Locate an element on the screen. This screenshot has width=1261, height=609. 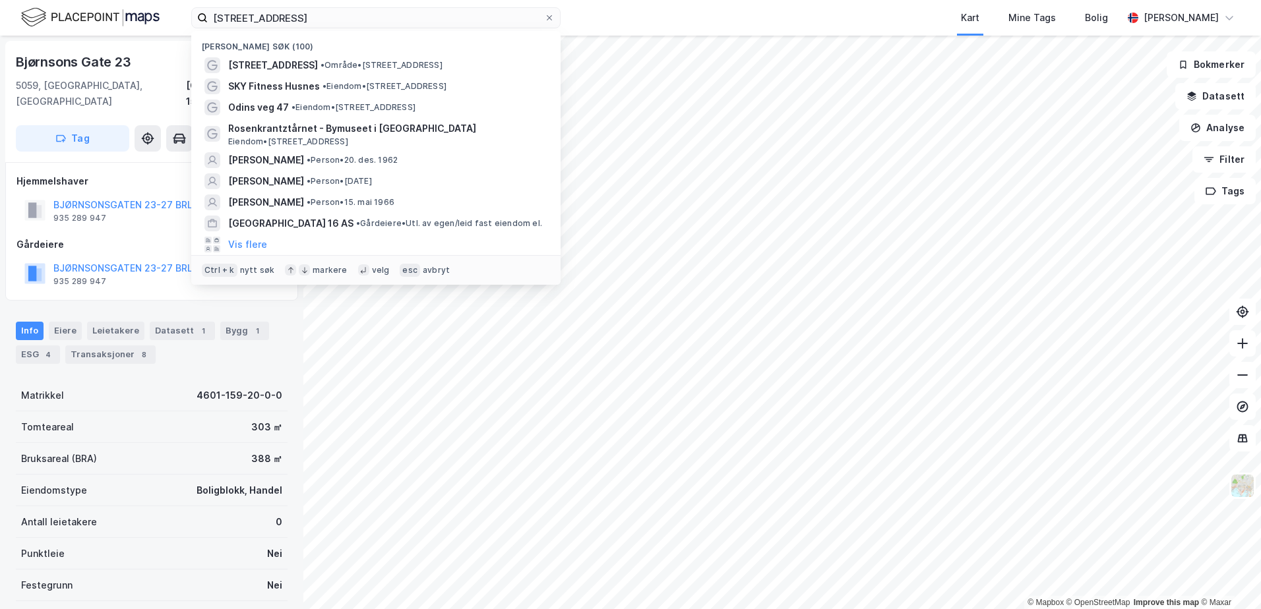
div: Matrikkel is located at coordinates (42, 396).